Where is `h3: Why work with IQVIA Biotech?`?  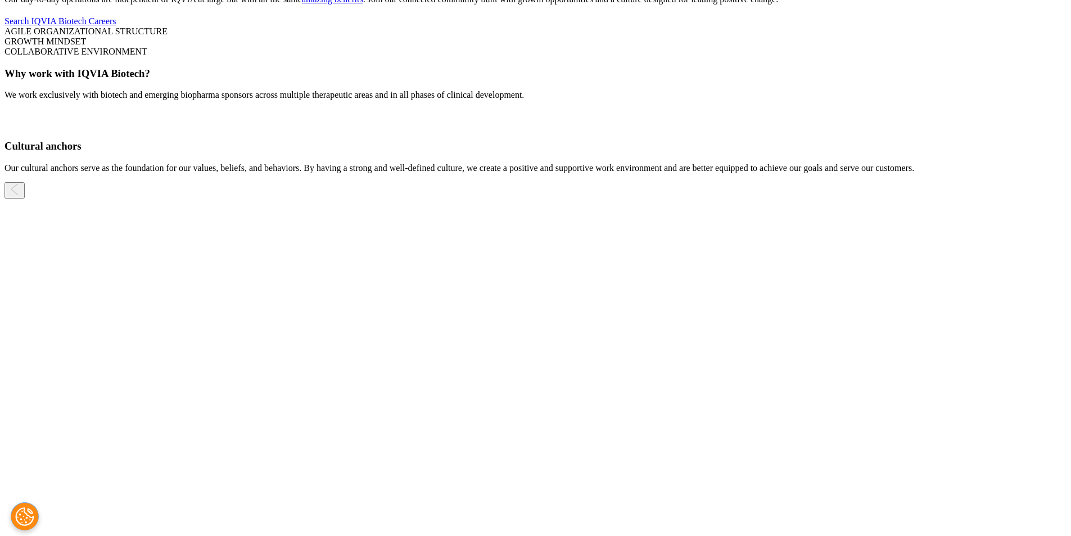 h3: Why work with IQVIA Biotech? is located at coordinates (535, 74).